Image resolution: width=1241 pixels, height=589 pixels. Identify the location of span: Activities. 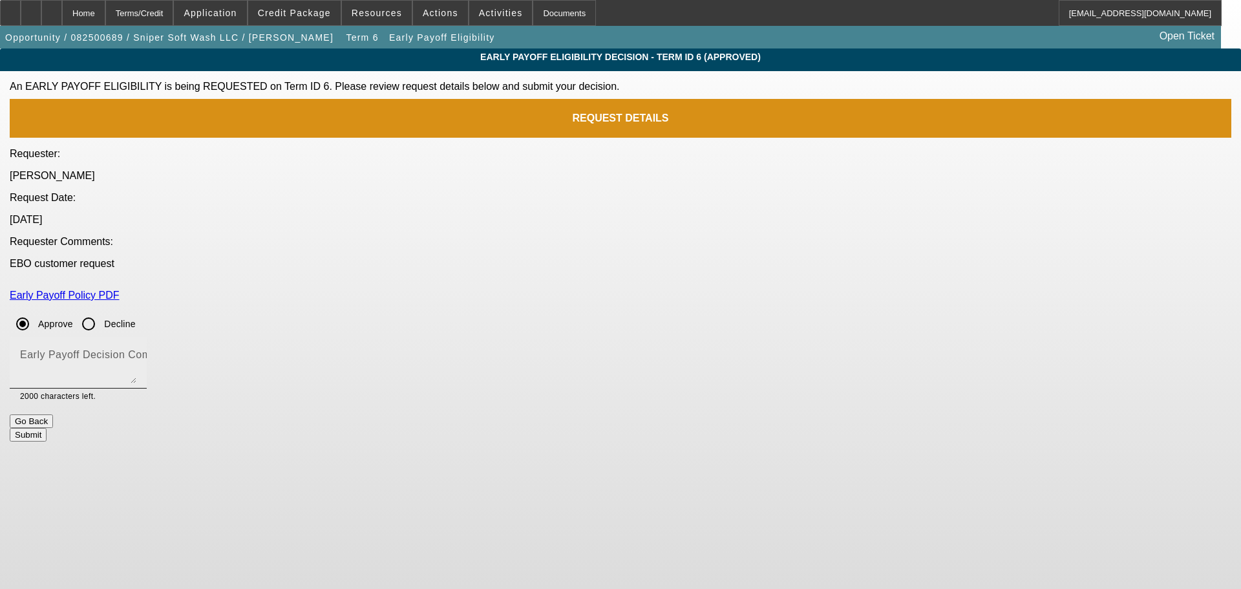
(501, 13).